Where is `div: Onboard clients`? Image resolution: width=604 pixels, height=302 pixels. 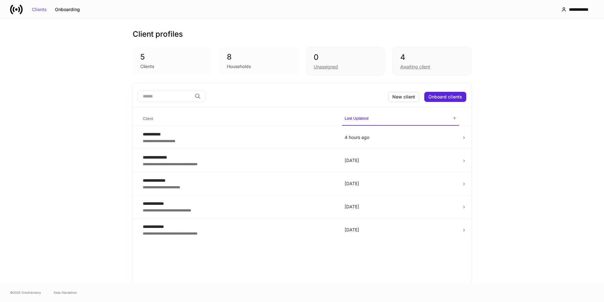 div: Onboard clients is located at coordinates (445, 97).